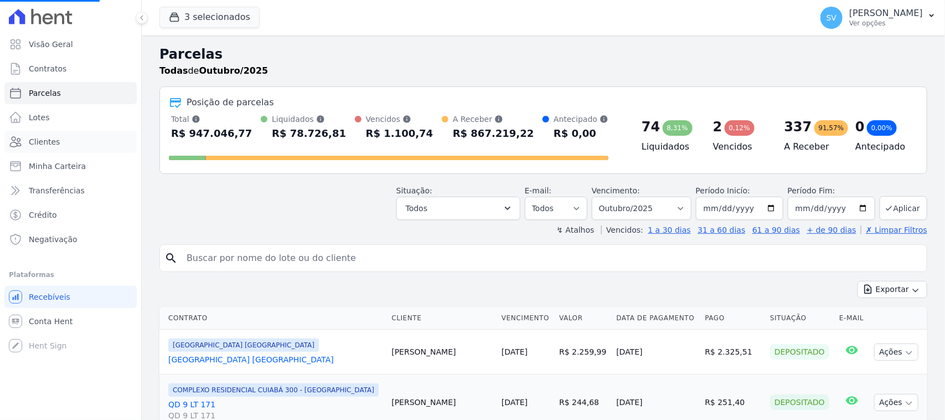  Describe the element at coordinates (70, 297) in the screenshot. I see `a: Recebíveis` at that location.